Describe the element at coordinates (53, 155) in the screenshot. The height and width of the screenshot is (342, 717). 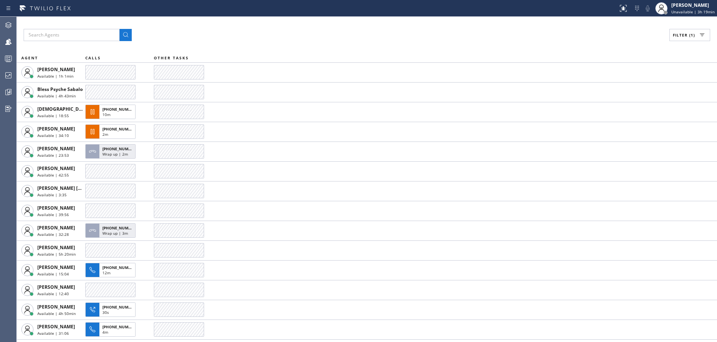
I see `span: Available | 23:53` at that location.